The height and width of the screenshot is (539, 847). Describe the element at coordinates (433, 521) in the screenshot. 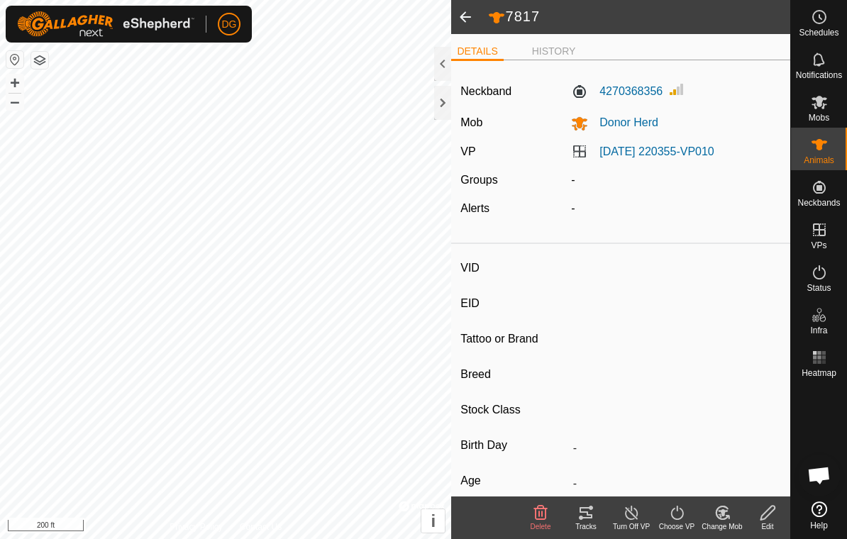

I see `button: i` at that location.